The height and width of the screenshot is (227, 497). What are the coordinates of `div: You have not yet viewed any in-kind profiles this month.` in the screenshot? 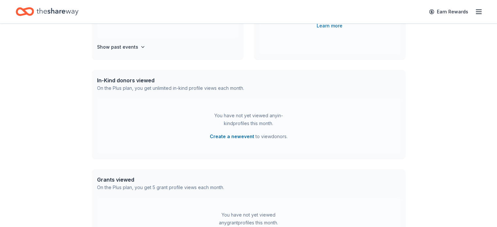 It's located at (249, 120).